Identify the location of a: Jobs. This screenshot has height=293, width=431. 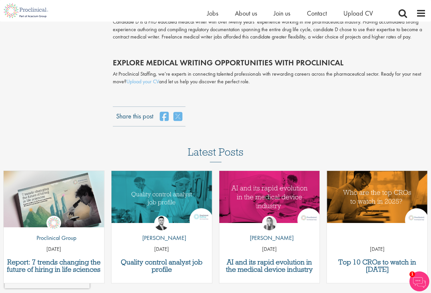
(213, 13).